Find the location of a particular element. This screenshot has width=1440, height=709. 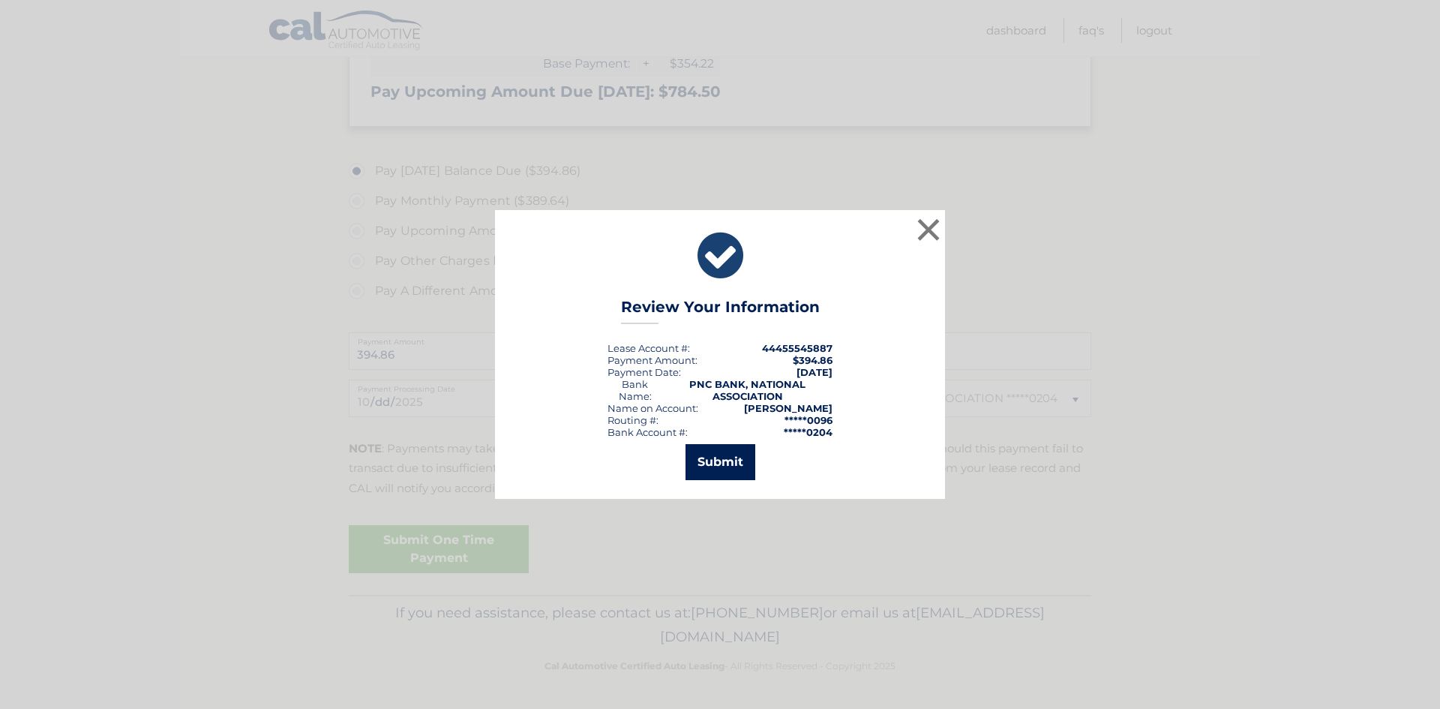

strong: 44455545887 is located at coordinates (797, 348).